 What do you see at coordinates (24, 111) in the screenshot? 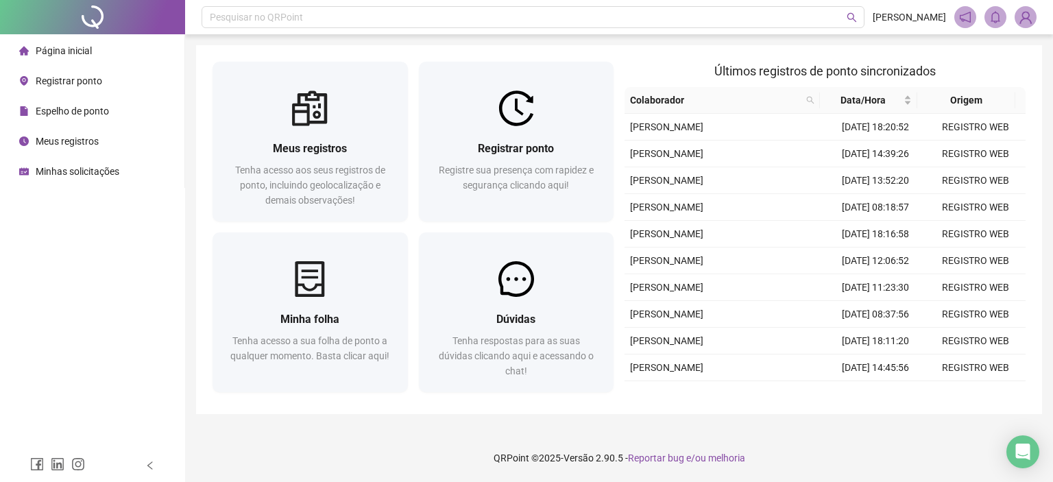
I see `span: file` at bounding box center [24, 111].